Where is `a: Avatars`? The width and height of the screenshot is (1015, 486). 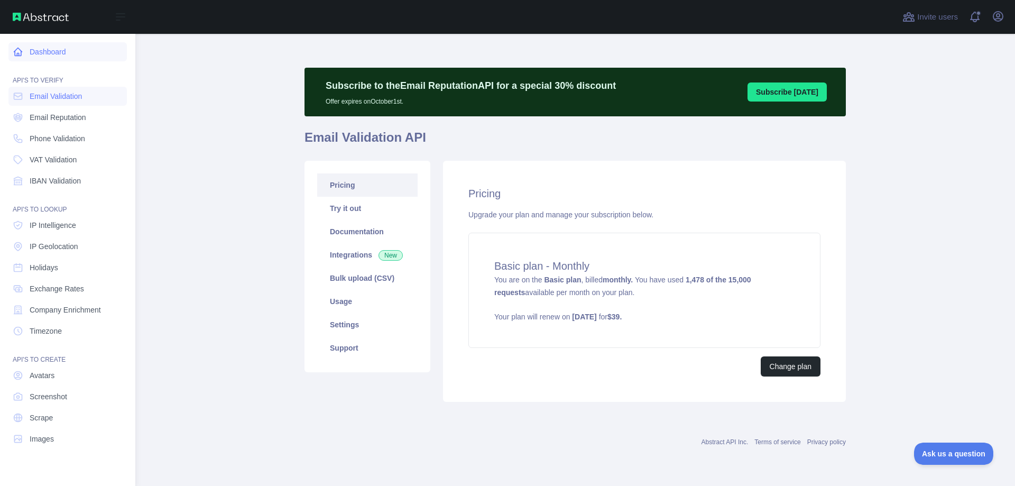
a: Avatars is located at coordinates (68, 375).